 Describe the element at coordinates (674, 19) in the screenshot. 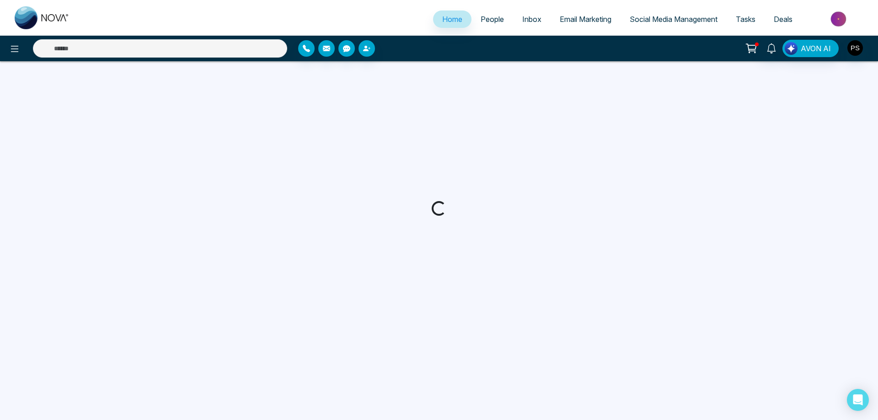

I see `a: Social Media Management` at that location.